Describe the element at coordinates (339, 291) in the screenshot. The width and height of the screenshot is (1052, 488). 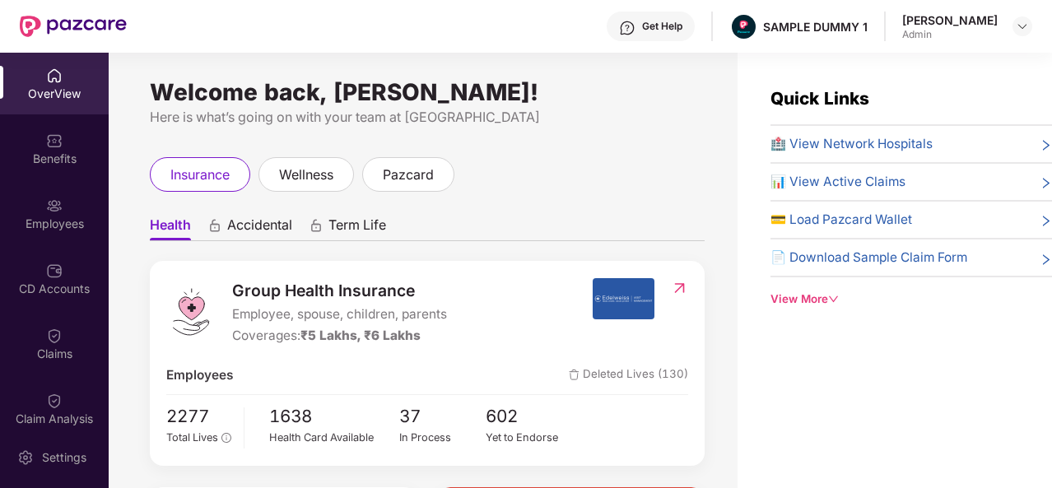
I see `span: Group Health Insurance` at that location.